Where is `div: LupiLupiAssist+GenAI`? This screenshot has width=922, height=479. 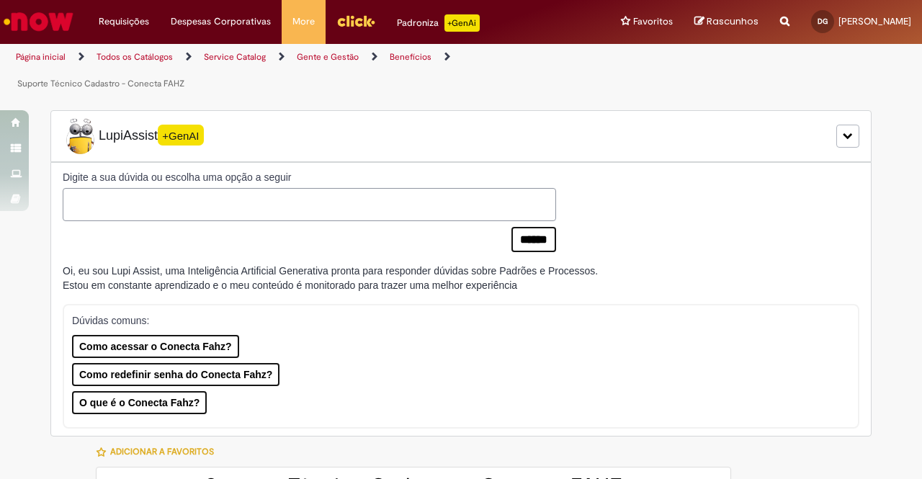
div: LupiLupiAssist+GenAI is located at coordinates (461, 136).